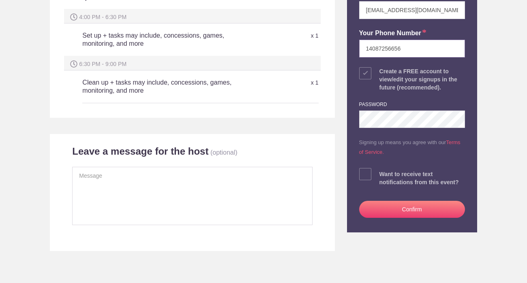 This screenshot has height=283, width=527. What do you see at coordinates (412, 49) in the screenshot?
I see `input: e.g. +14155552671` at bounding box center [412, 49].